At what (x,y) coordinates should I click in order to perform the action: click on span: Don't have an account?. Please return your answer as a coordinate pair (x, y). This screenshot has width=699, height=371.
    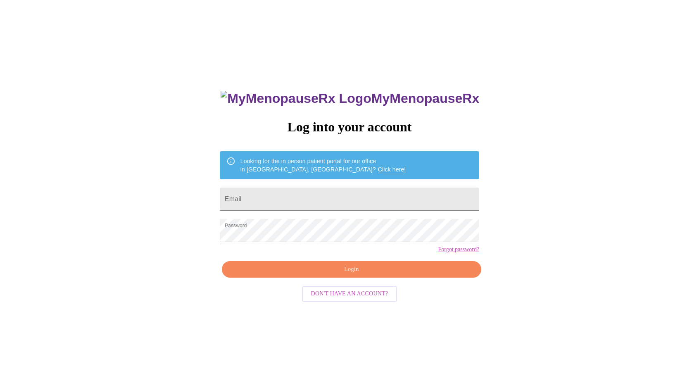
    Looking at the image, I should click on (349, 294).